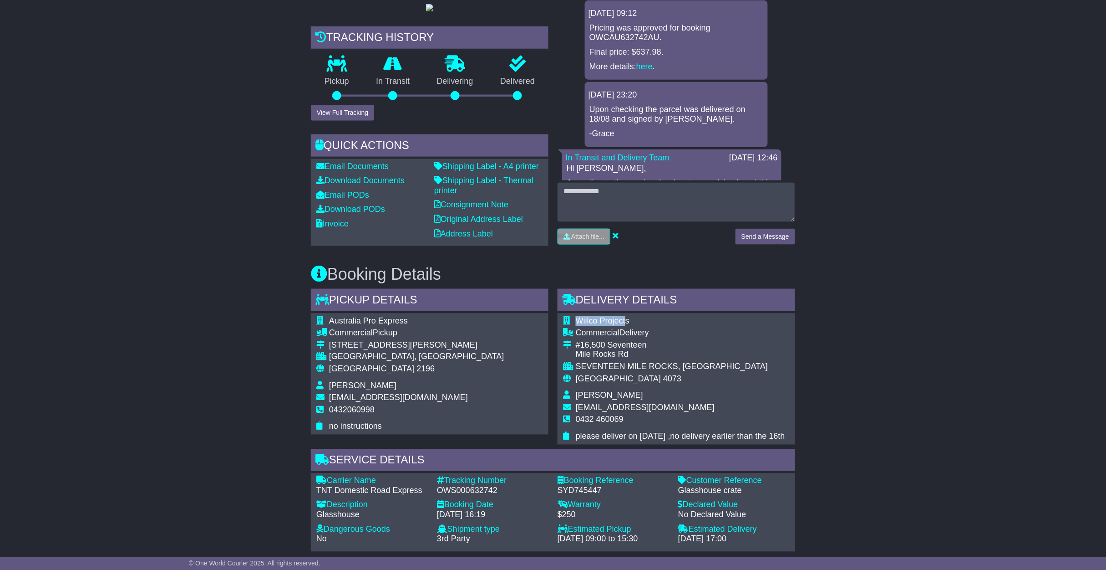  I want to click on button: View Full Tracking, so click(342, 112).